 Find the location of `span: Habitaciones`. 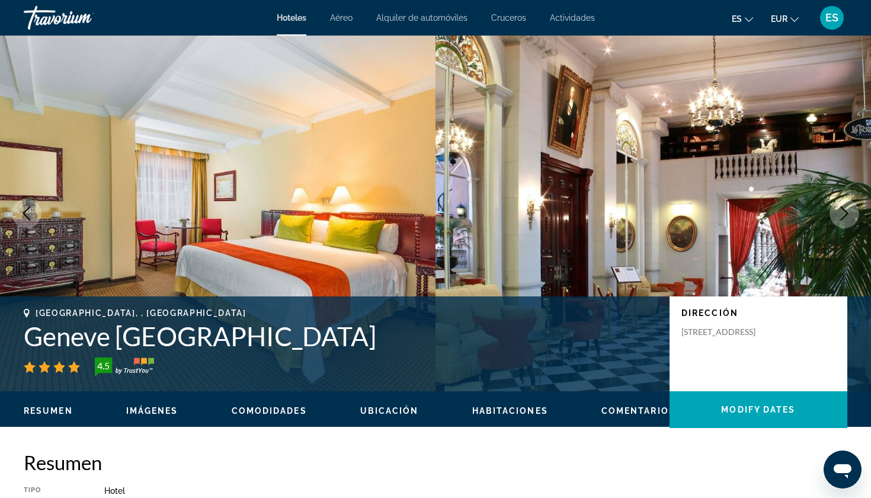

span: Habitaciones is located at coordinates (510, 411).